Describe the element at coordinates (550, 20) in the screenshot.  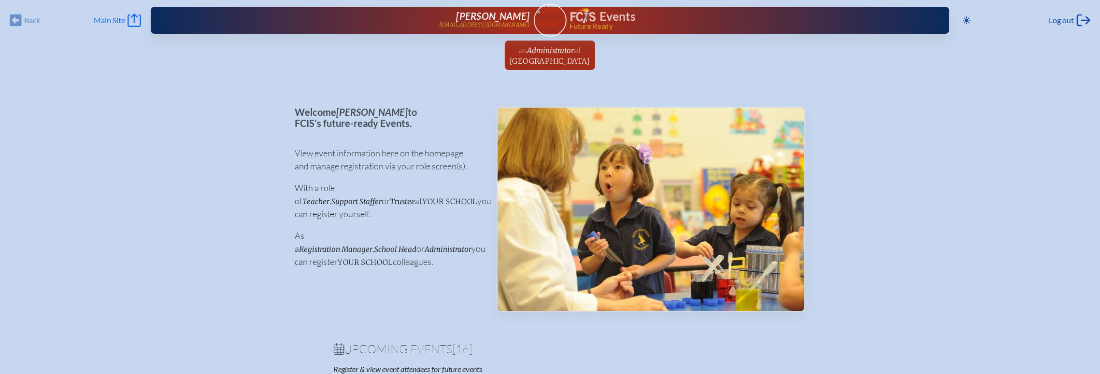
I see `a: User Avatar` at that location.